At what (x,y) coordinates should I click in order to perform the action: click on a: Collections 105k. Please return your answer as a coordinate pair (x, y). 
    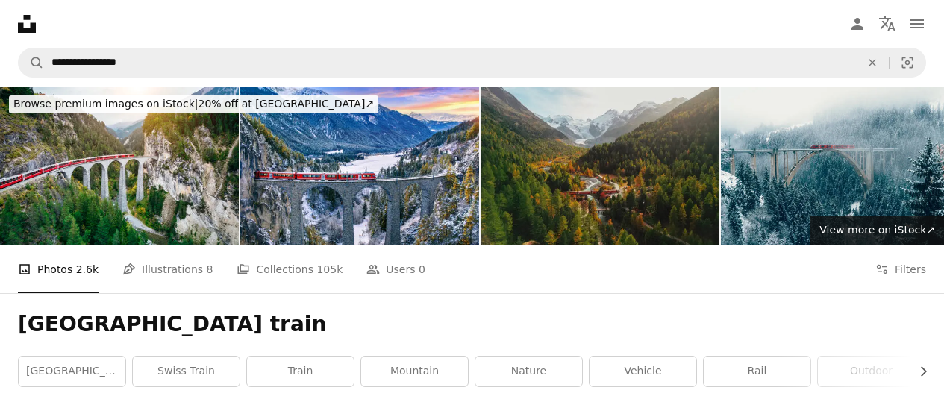
    Looking at the image, I should click on (290, 270).